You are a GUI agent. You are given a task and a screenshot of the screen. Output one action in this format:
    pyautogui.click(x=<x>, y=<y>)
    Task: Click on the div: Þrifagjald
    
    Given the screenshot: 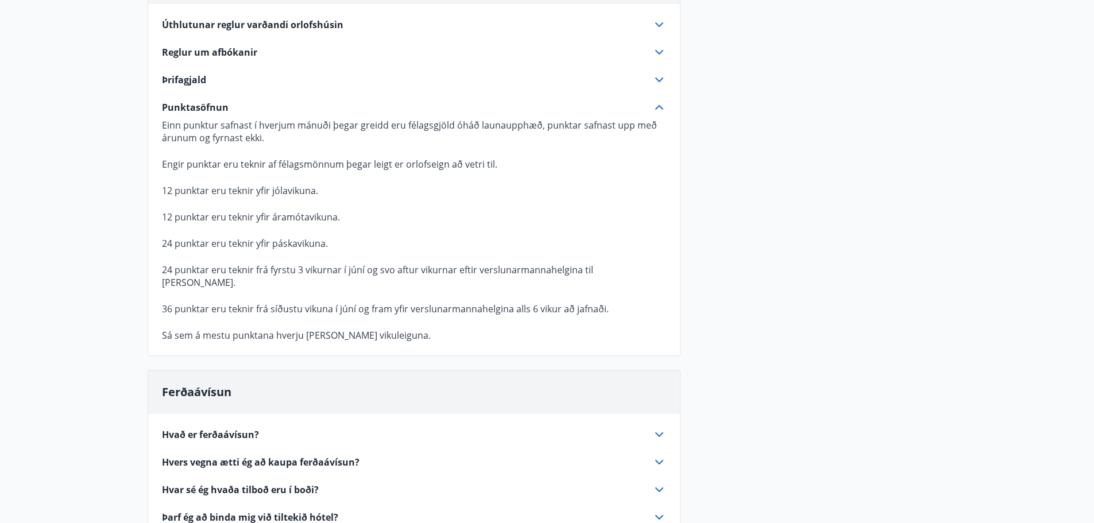 What is the action you would take?
    pyautogui.click(x=414, y=80)
    